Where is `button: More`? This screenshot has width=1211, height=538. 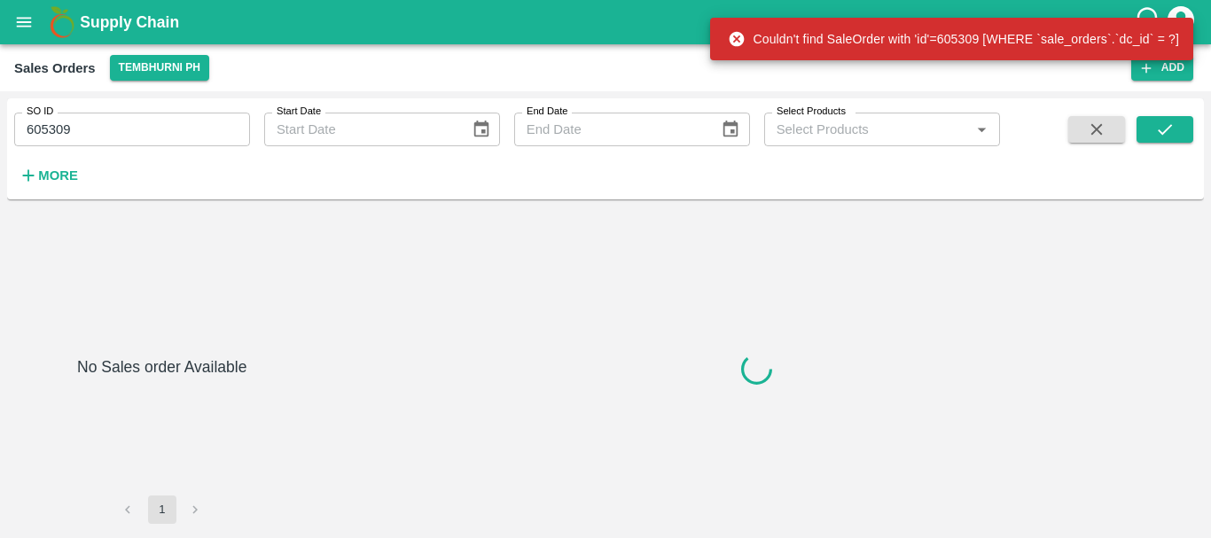 button: More is located at coordinates (48, 176).